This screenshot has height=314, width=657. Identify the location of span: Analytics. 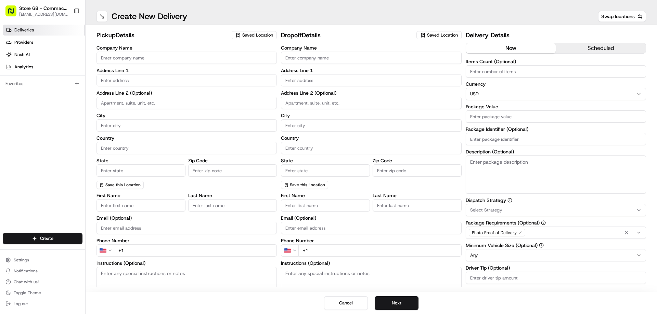
(24, 67).